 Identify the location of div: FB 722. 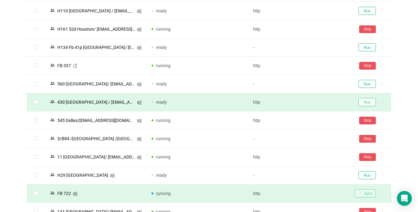
(64, 194).